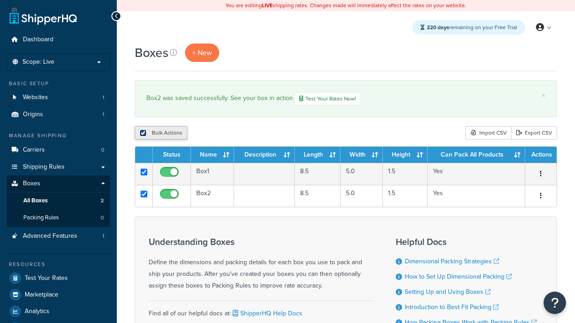 Image resolution: width=575 pixels, height=323 pixels. Describe the element at coordinates (50, 236) in the screenshot. I see `span: Advanced Features` at that location.